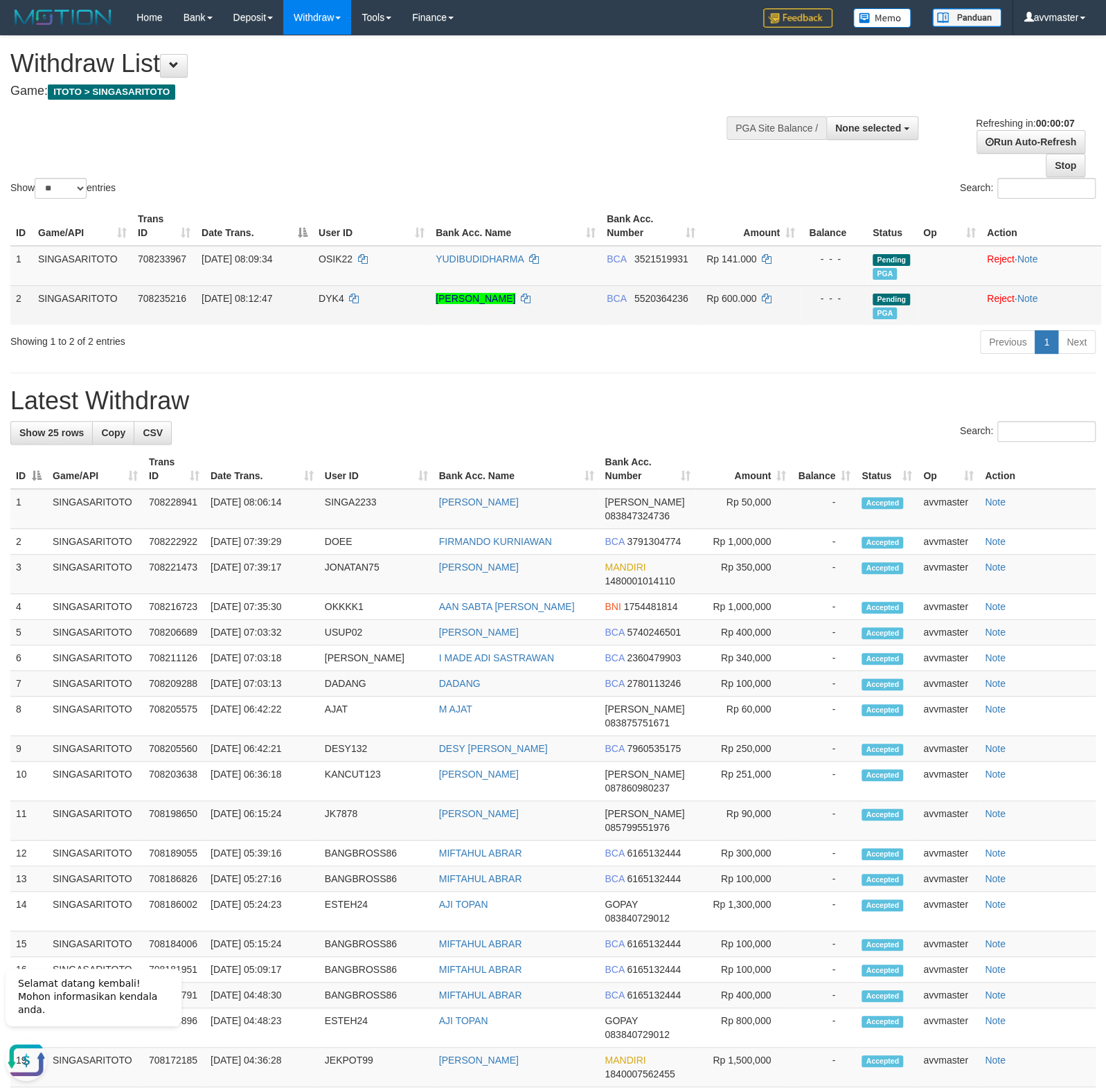 The height and width of the screenshot is (1092, 1106). I want to click on th: Status, so click(892, 226).